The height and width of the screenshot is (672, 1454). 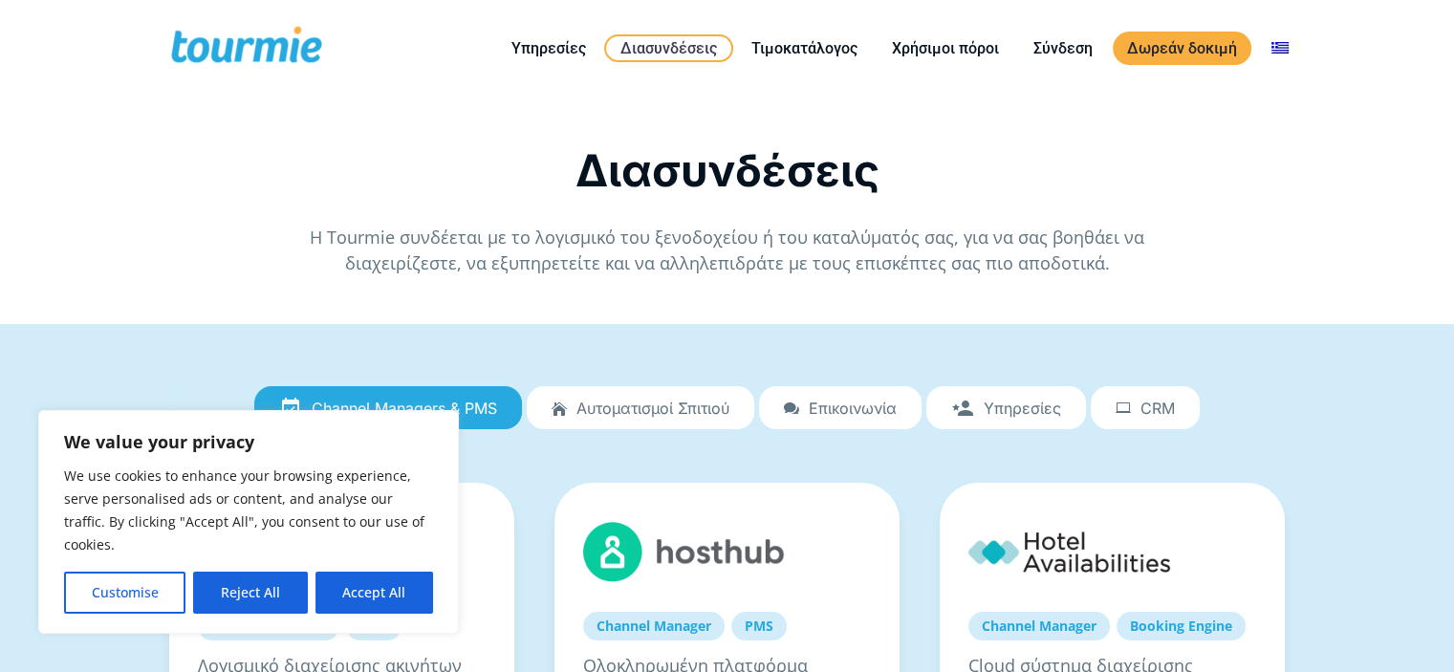 I want to click on a: PMS, so click(x=759, y=626).